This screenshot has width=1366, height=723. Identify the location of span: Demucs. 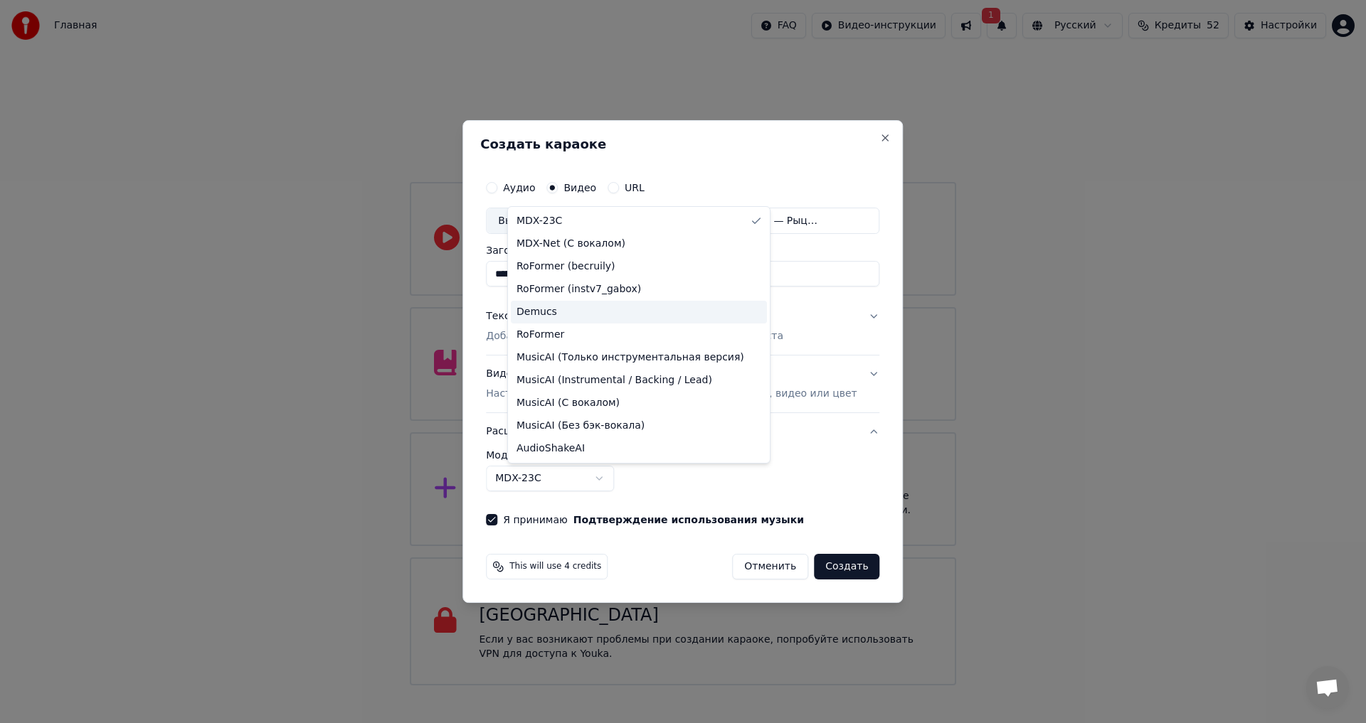
(536, 312).